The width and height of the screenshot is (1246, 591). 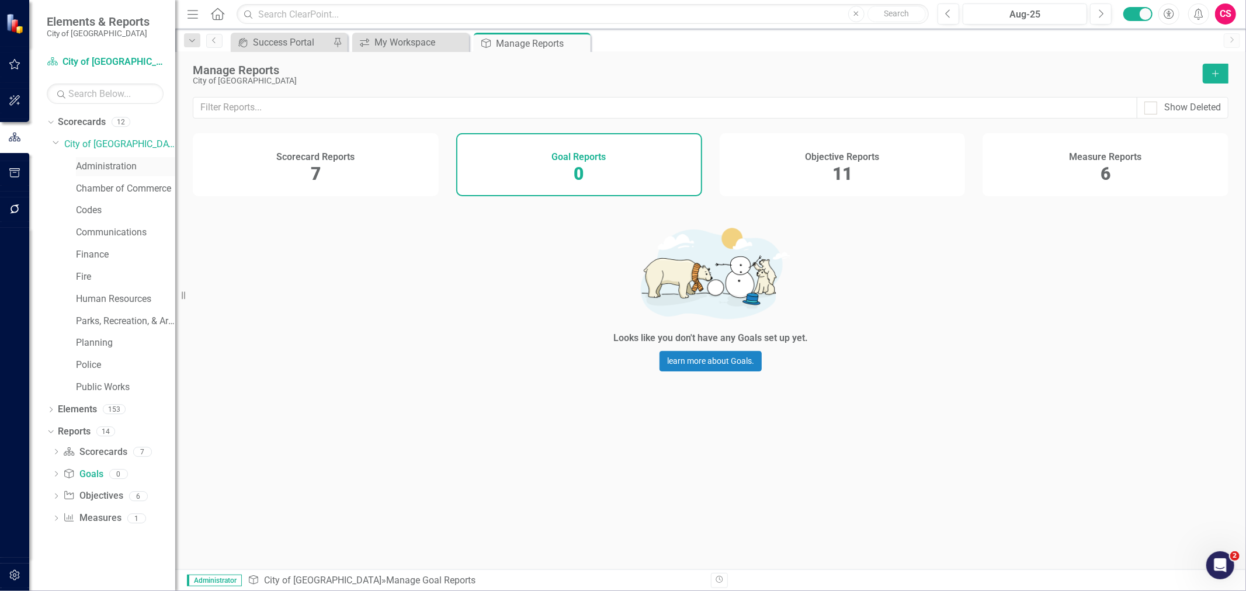 I want to click on div: 0, so click(x=119, y=474).